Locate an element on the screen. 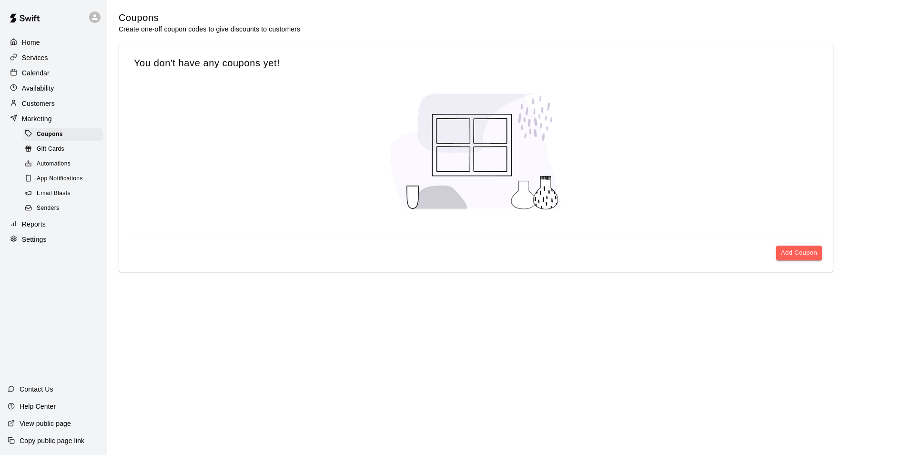 This screenshot has width=911, height=455. p: Marketing is located at coordinates (37, 119).